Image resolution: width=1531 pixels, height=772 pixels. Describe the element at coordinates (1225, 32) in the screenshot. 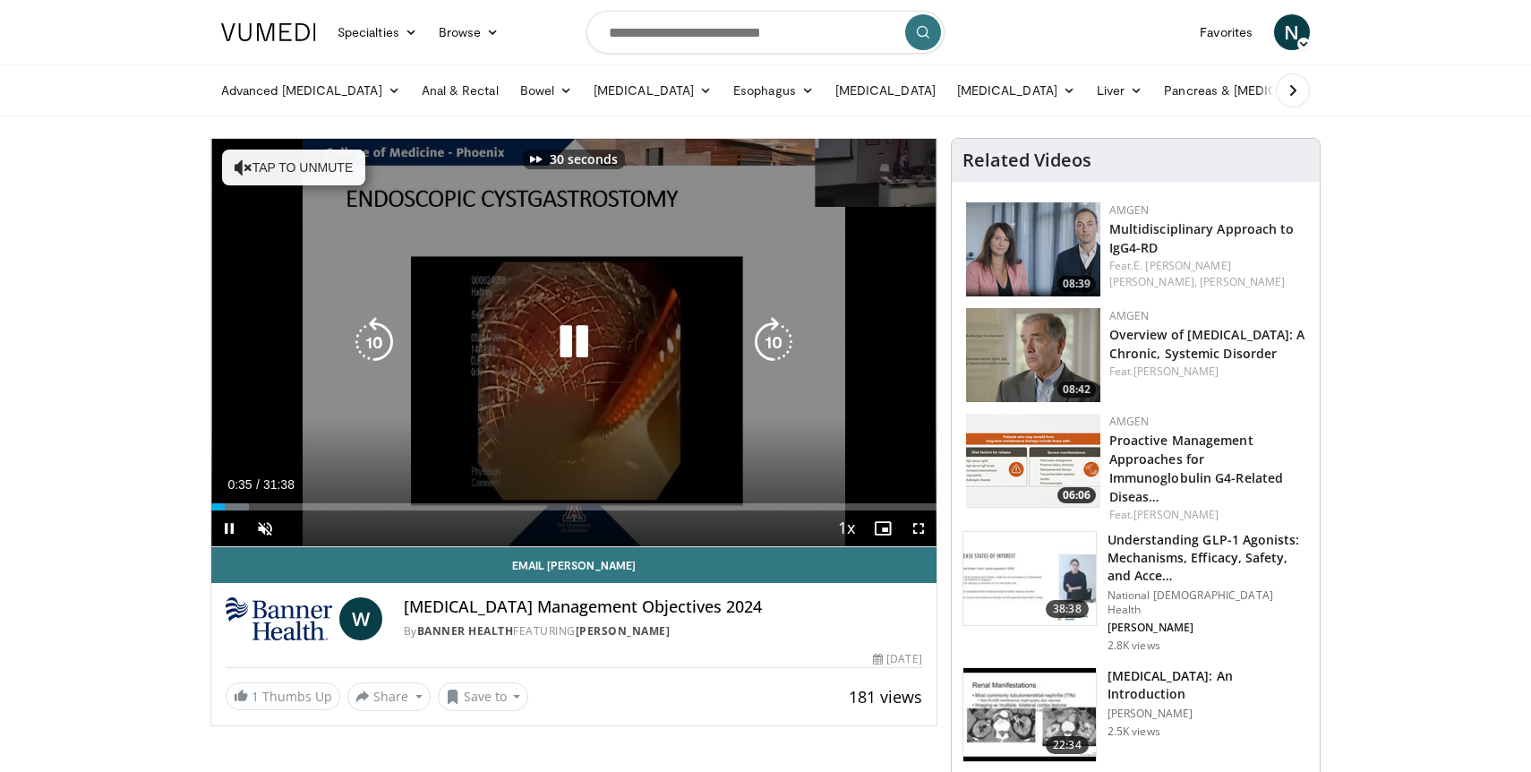

I see `a: Favorites` at that location.